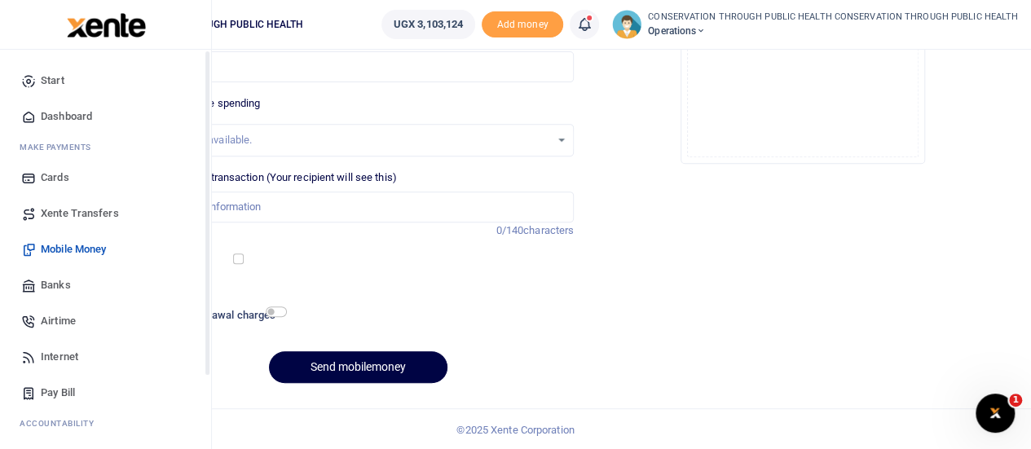 The height and width of the screenshot is (449, 1031). Describe the element at coordinates (815, 24) in the screenshot. I see `a: profile-user CONSERVATION THROUGH PUBLIC HEALTH CONSERVATION THROUGH PUBLIC HEALTH Operations` at that location.